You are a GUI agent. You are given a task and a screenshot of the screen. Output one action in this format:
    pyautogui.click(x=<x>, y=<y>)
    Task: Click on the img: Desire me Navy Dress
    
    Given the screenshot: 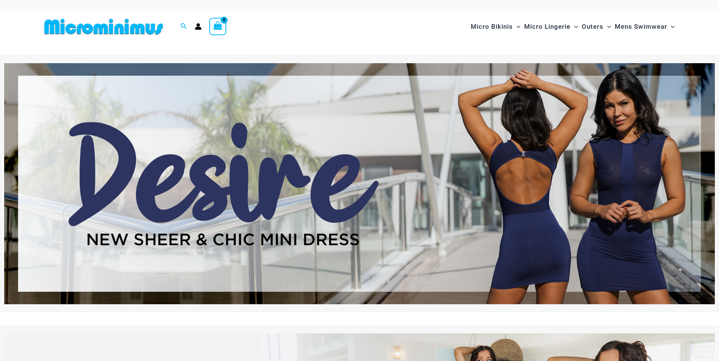 What is the action you would take?
    pyautogui.click(x=359, y=184)
    